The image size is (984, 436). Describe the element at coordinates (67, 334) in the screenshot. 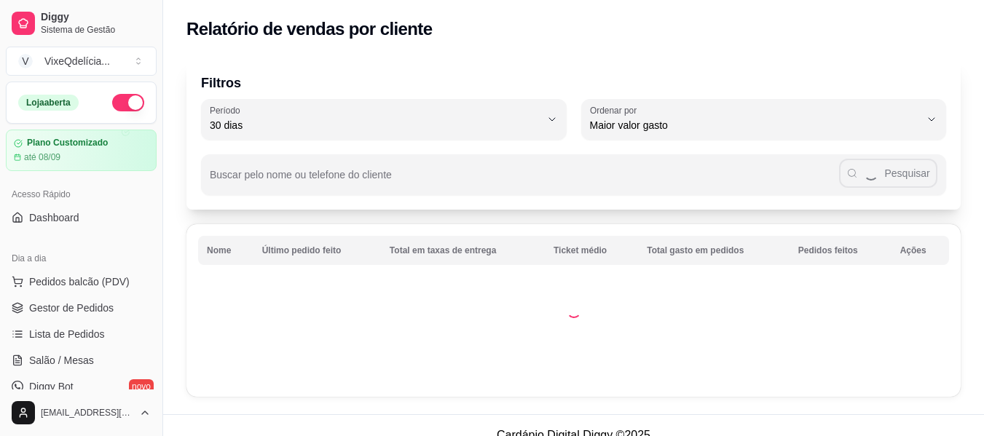

I see `span: Lista de Pedidos` at that location.